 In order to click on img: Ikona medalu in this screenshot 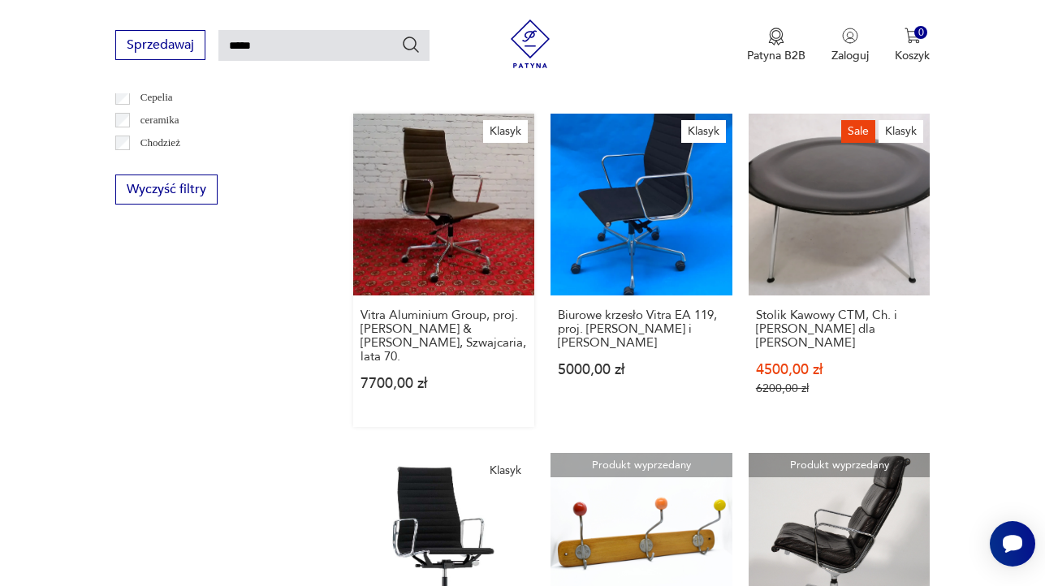, I will do `click(776, 37)`.